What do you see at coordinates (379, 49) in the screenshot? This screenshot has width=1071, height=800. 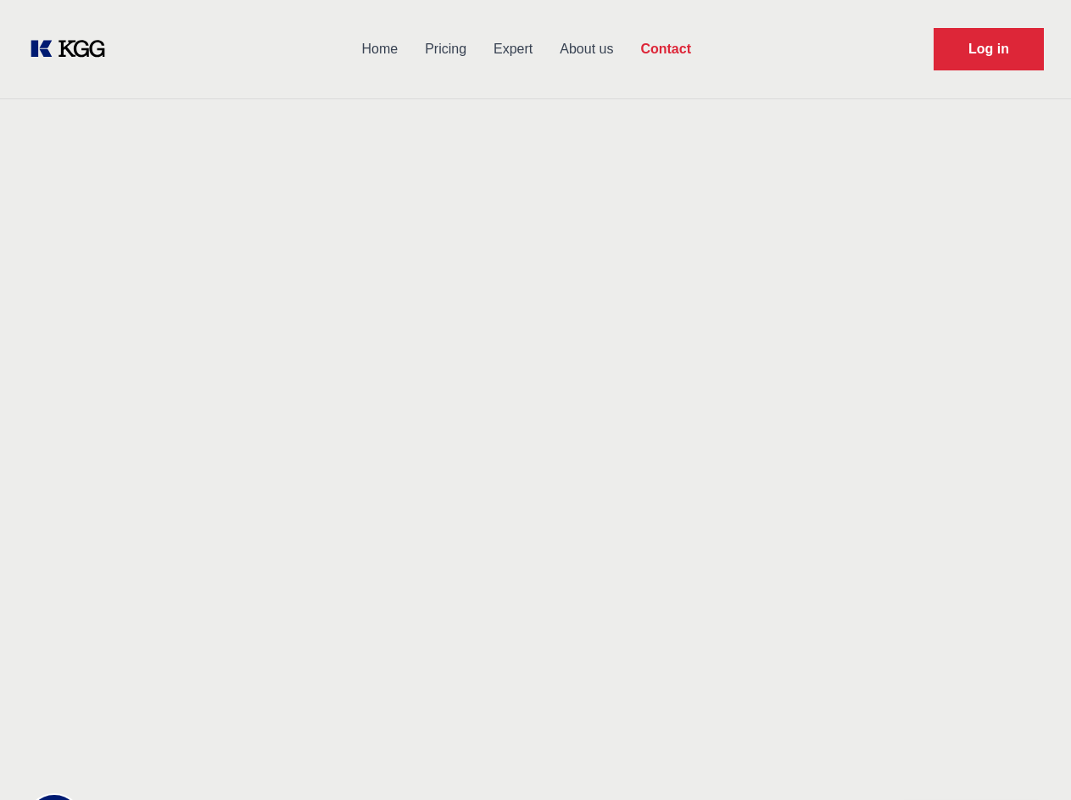 I see `a: Home` at bounding box center [379, 49].